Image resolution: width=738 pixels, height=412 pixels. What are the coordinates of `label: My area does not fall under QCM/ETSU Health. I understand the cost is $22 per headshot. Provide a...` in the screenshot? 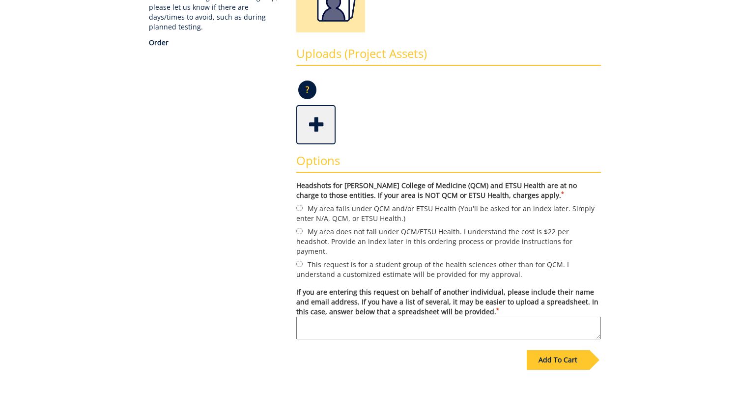 It's located at (449, 241).